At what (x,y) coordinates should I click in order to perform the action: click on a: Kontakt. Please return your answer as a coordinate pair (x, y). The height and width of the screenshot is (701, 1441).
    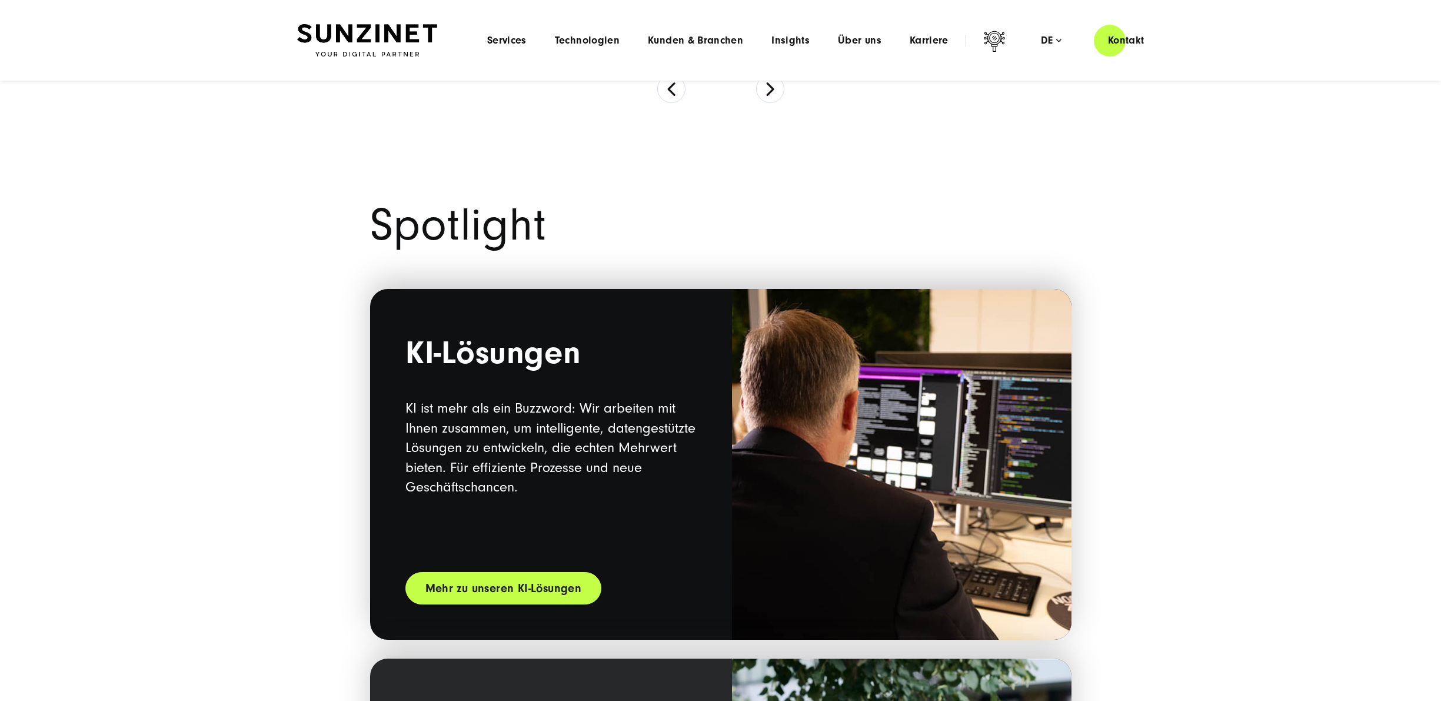
    Looking at the image, I should click on (1126, 40).